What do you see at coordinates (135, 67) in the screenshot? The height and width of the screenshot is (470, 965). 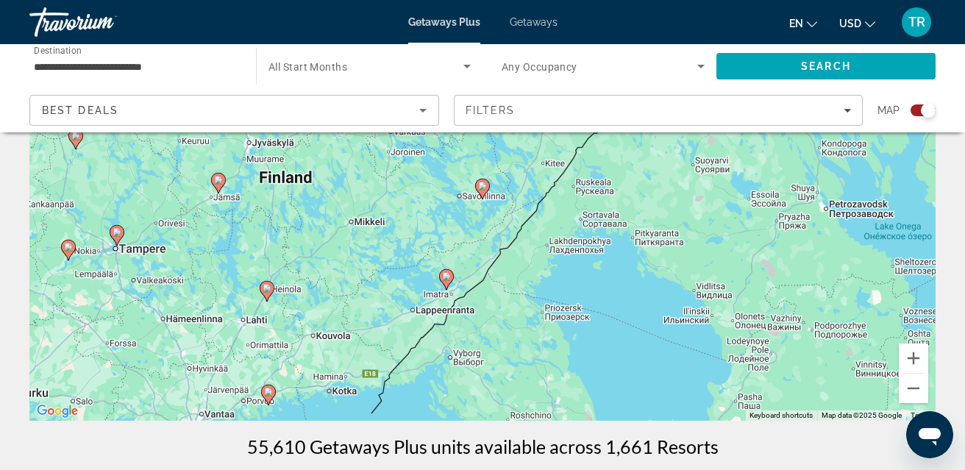 I see `input: Select destination` at bounding box center [135, 67].